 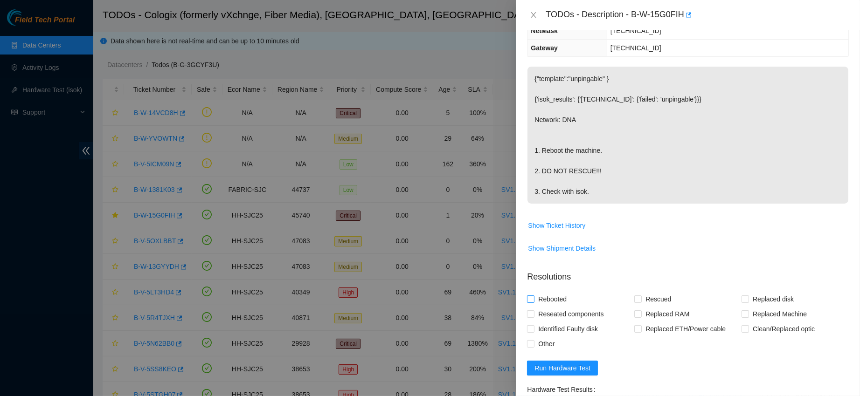 What do you see at coordinates (568, 329) in the screenshot?
I see `span: Identified Faulty disk` at bounding box center [568, 329].